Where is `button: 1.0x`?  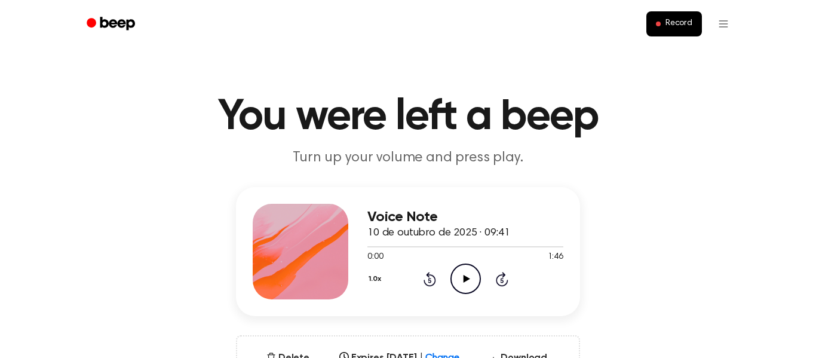
button: 1.0x is located at coordinates (377, 279).